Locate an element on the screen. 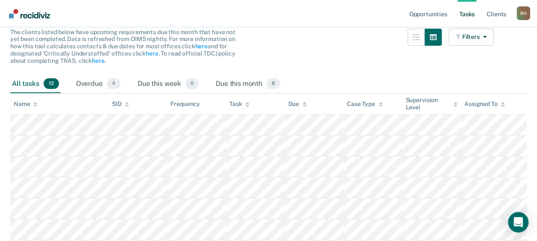  button: Filters is located at coordinates (471, 37).